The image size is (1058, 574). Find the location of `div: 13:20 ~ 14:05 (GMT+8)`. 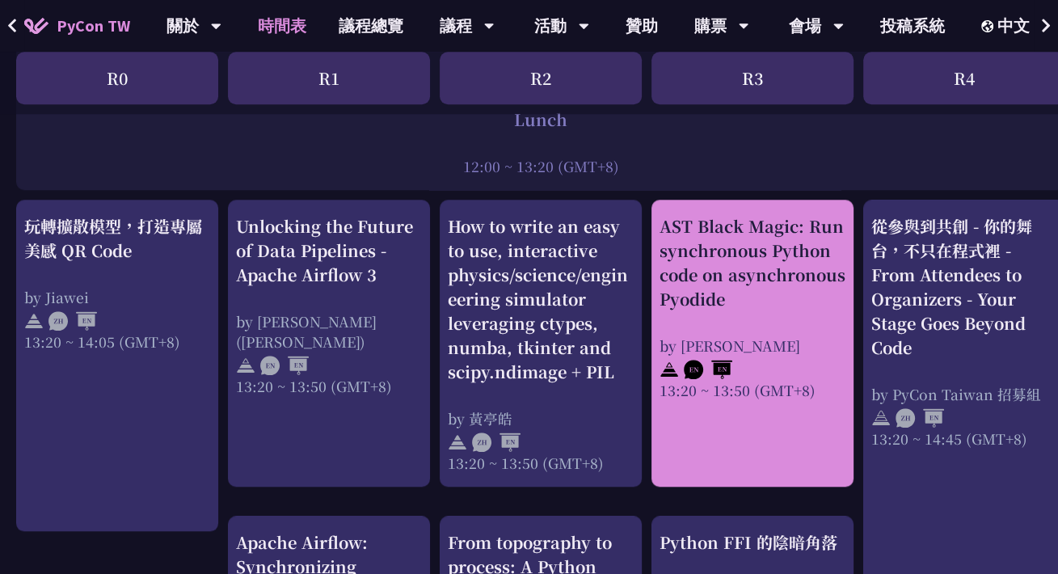

div: 13:20 ~ 14:05 (GMT+8) is located at coordinates (117, 341).